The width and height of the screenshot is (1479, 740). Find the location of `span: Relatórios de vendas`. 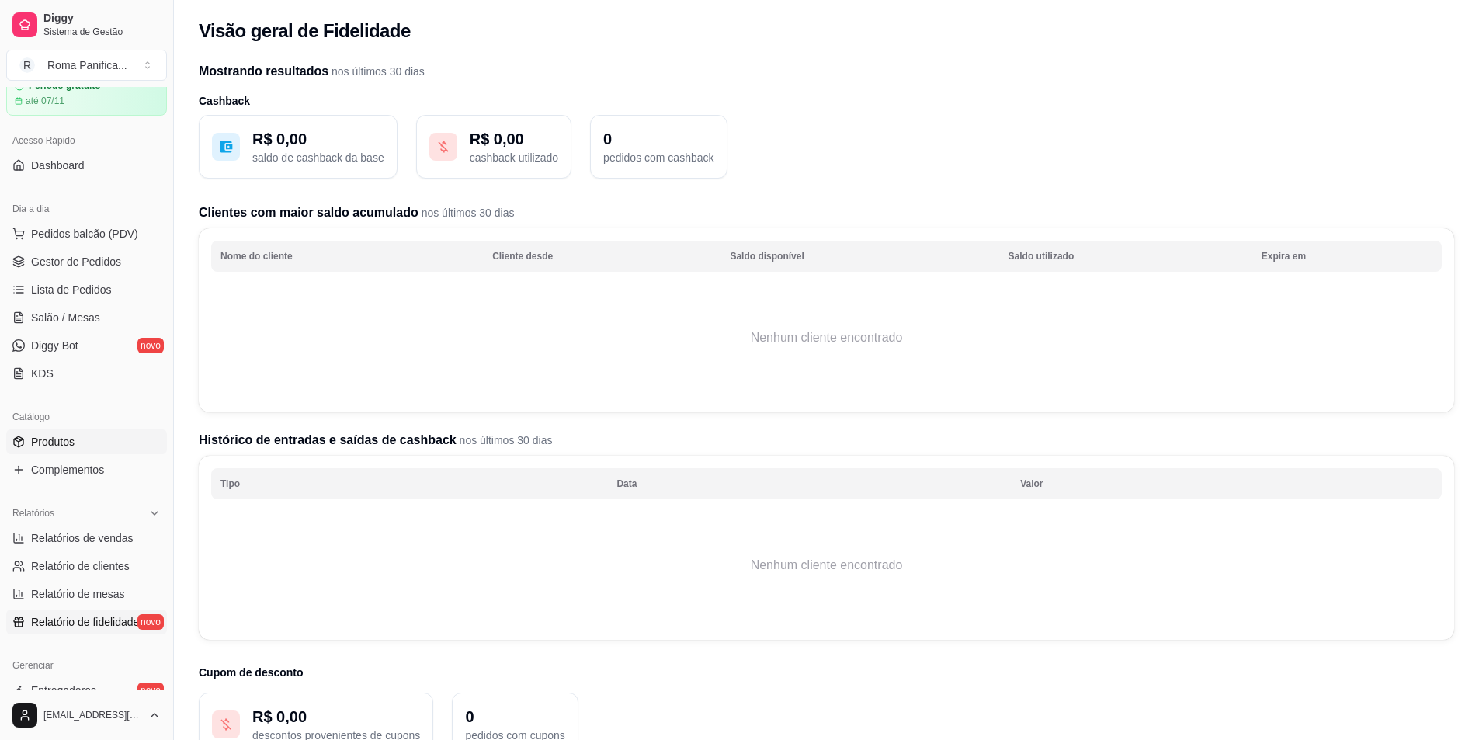

span: Relatórios de vendas is located at coordinates (82, 538).